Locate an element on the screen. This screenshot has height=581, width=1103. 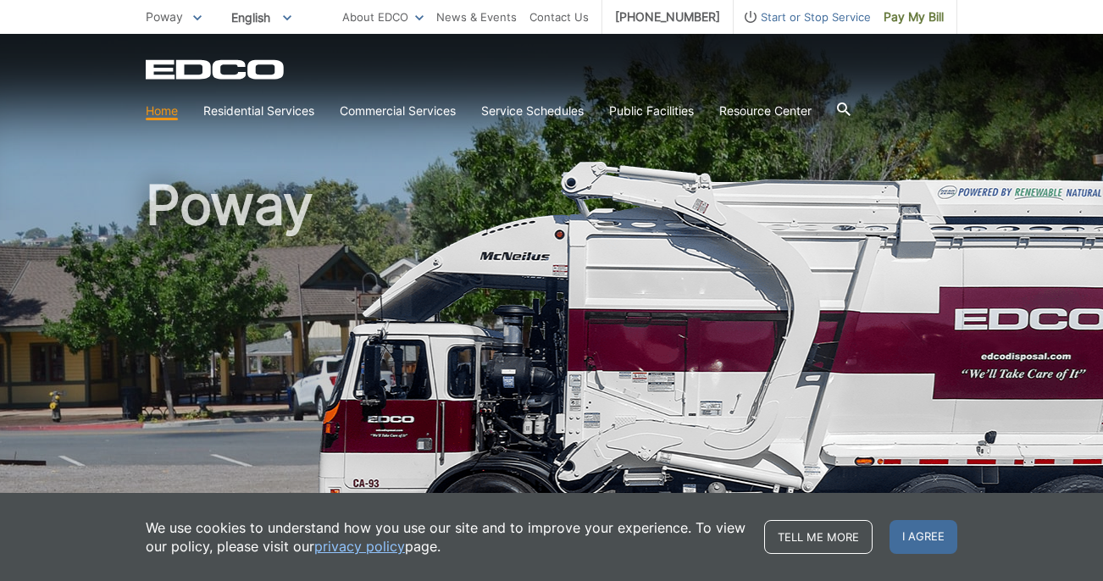
a: About EDCO is located at coordinates (383, 17).